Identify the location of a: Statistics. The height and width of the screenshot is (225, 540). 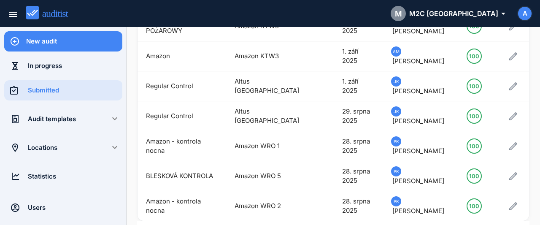
(63, 176).